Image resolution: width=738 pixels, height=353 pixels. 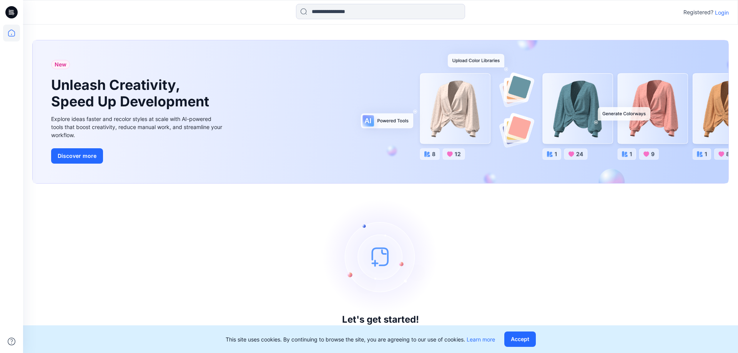 I want to click on h3: Let's get started!, so click(x=381, y=320).